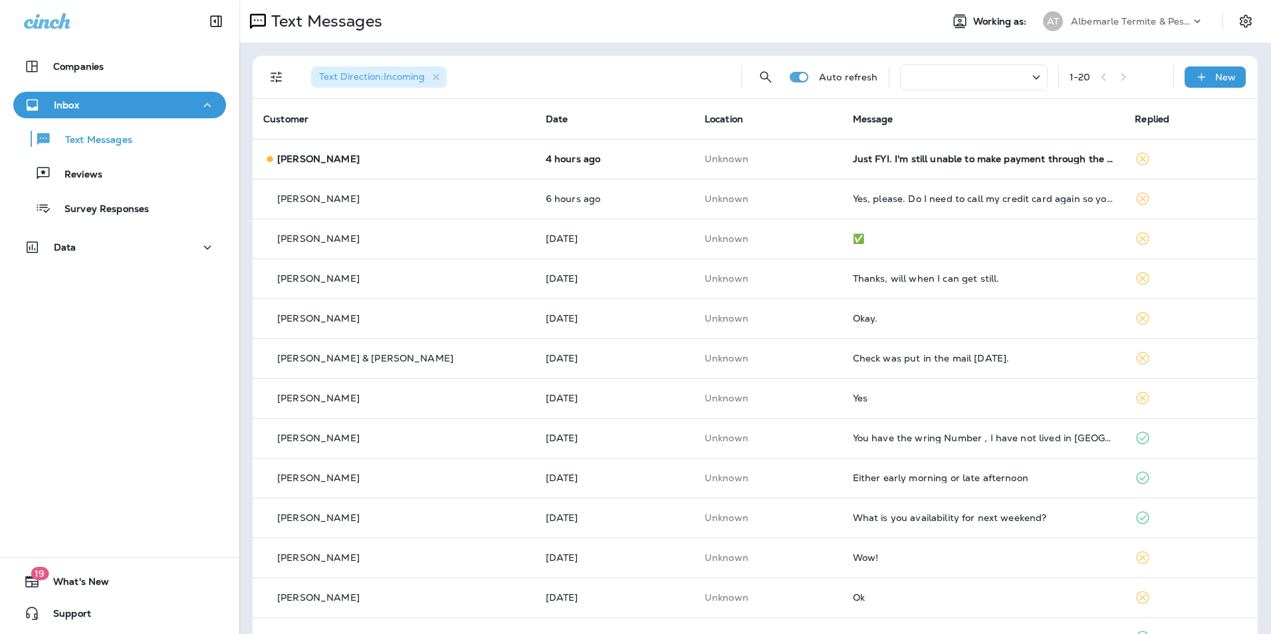  Describe the element at coordinates (983, 279) in the screenshot. I see `div: Thanks, will when I can get still.` at that location.